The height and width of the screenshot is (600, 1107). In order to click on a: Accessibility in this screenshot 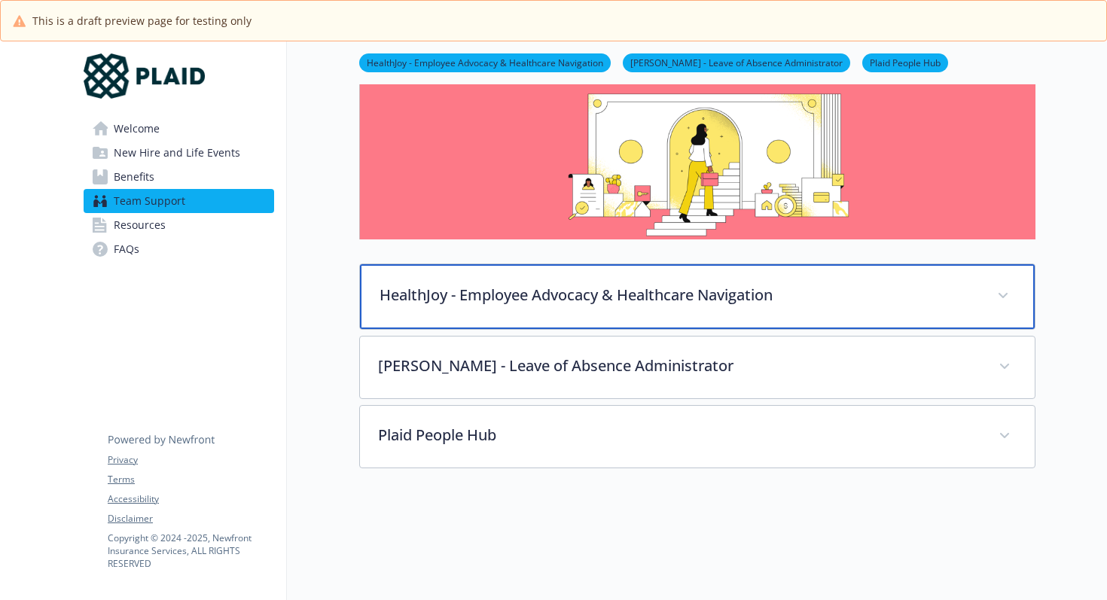, I will do `click(191, 499)`.